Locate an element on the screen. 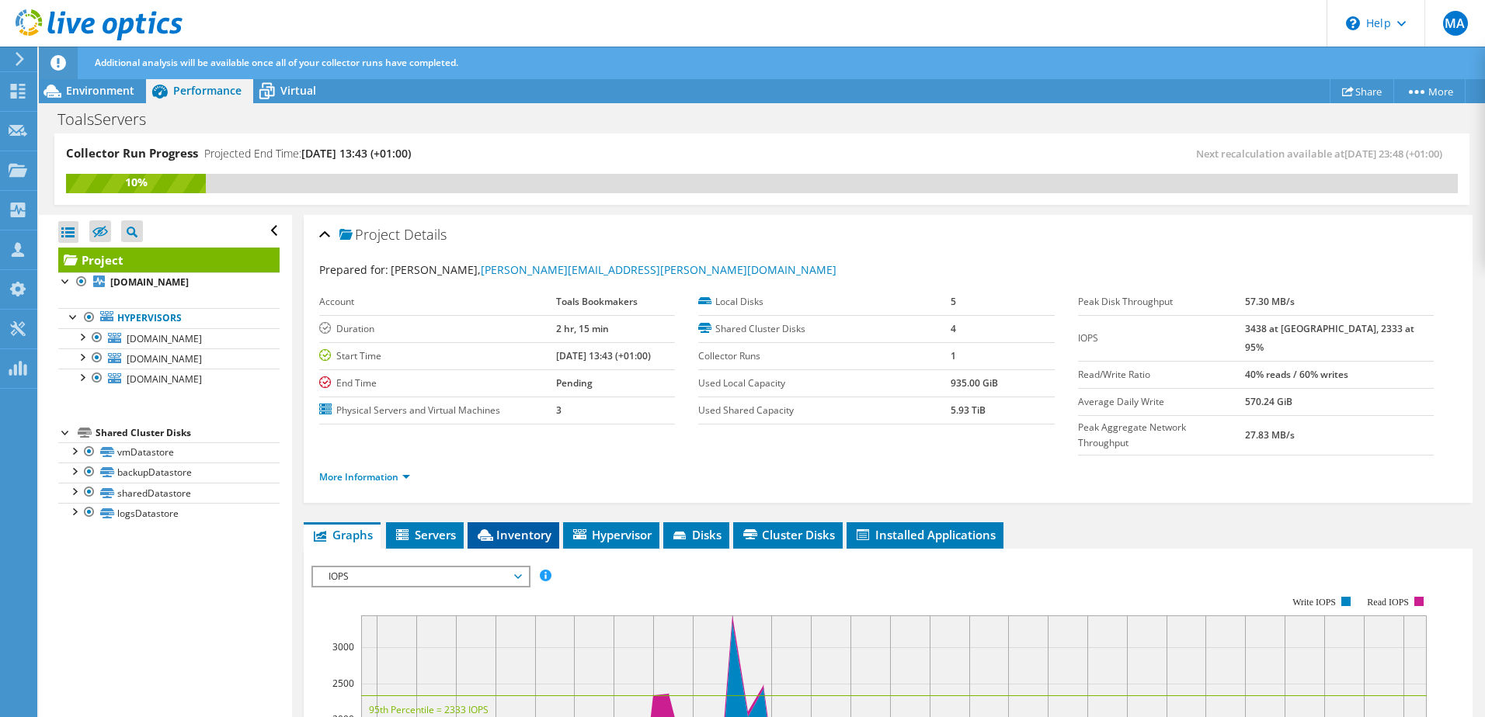 The image size is (1485, 717). b: Toals Bookmakers is located at coordinates (596, 301).